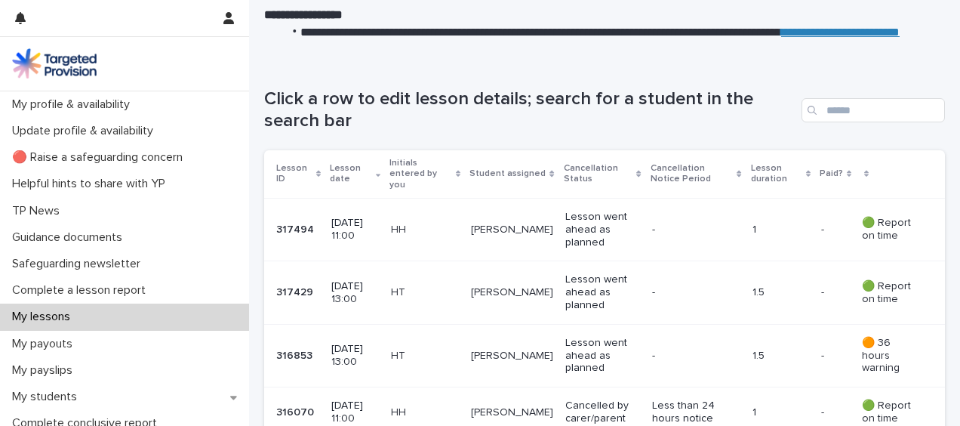 The width and height of the screenshot is (960, 426). Describe the element at coordinates (692, 174) in the screenshot. I see `p: Cancellation Notice Period` at that location.